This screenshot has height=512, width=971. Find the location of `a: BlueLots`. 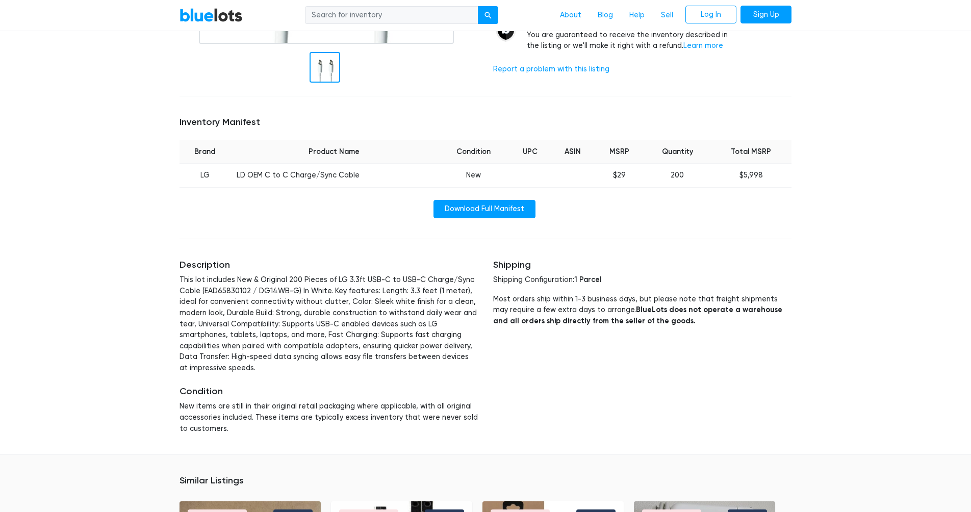

a: BlueLots is located at coordinates (211, 15).